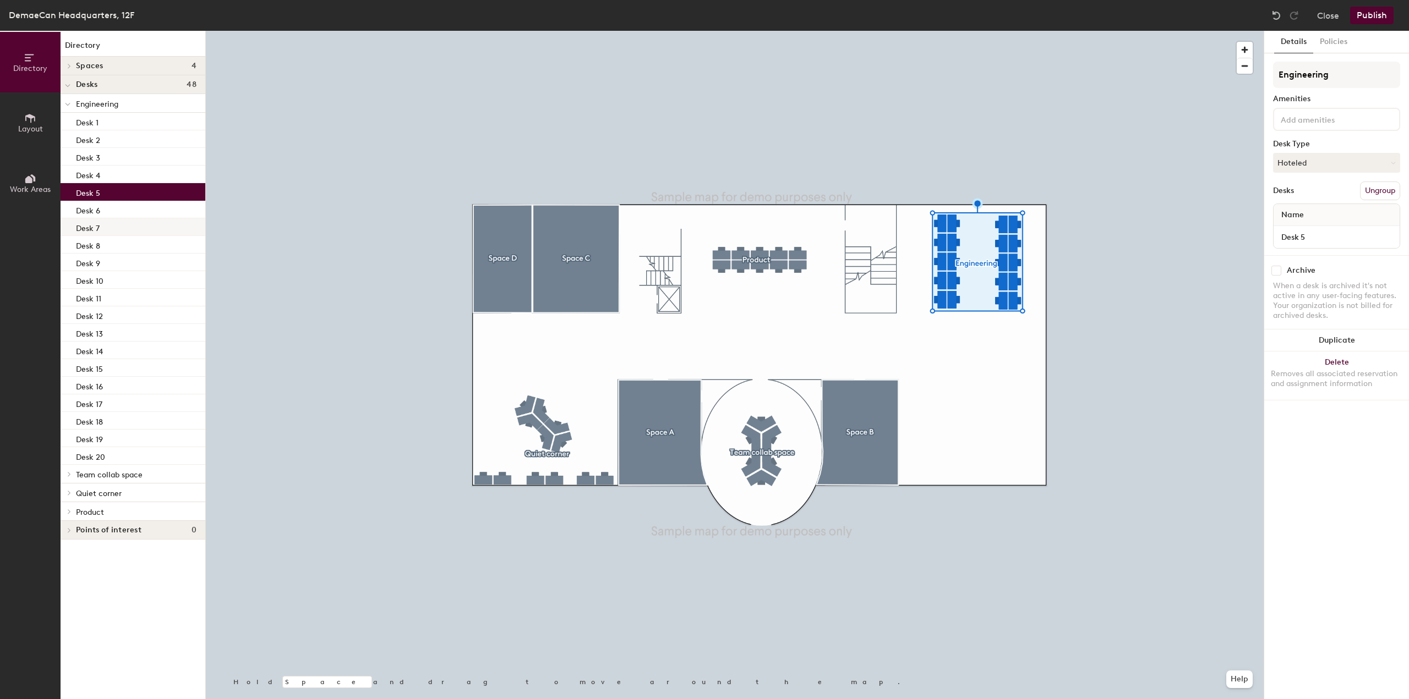 This screenshot has height=699, width=1409. I want to click on span: 48, so click(192, 85).